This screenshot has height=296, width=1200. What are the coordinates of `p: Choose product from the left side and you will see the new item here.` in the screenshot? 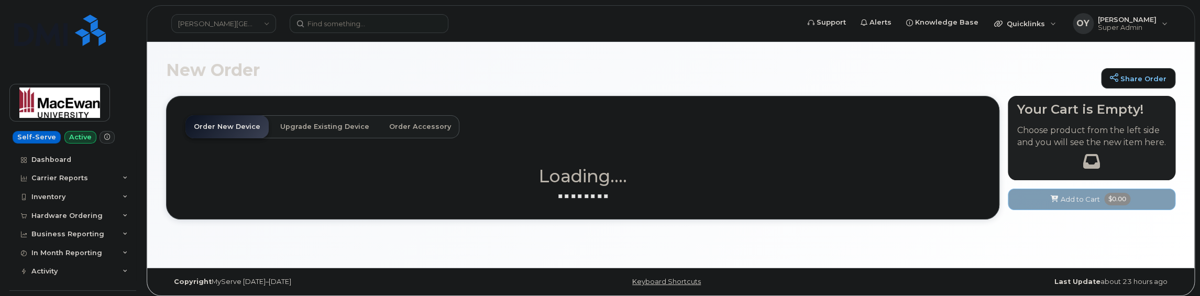 It's located at (1091, 137).